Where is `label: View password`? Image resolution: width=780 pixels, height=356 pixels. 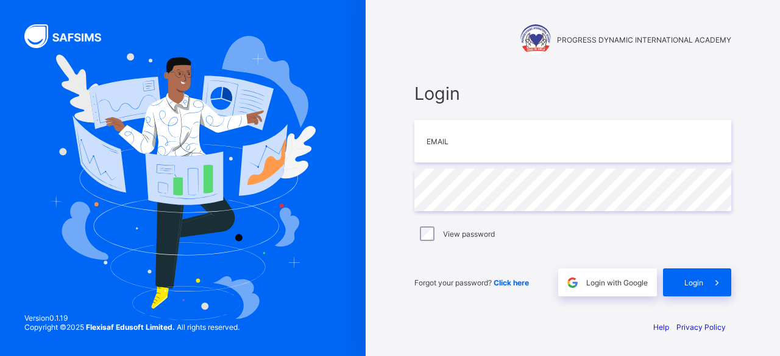
label: View password is located at coordinates (468, 234).